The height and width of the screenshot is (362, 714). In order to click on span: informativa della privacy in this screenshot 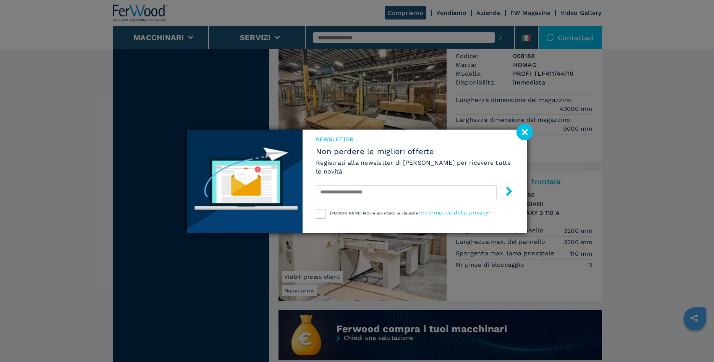, I will do `click(454, 212)`.